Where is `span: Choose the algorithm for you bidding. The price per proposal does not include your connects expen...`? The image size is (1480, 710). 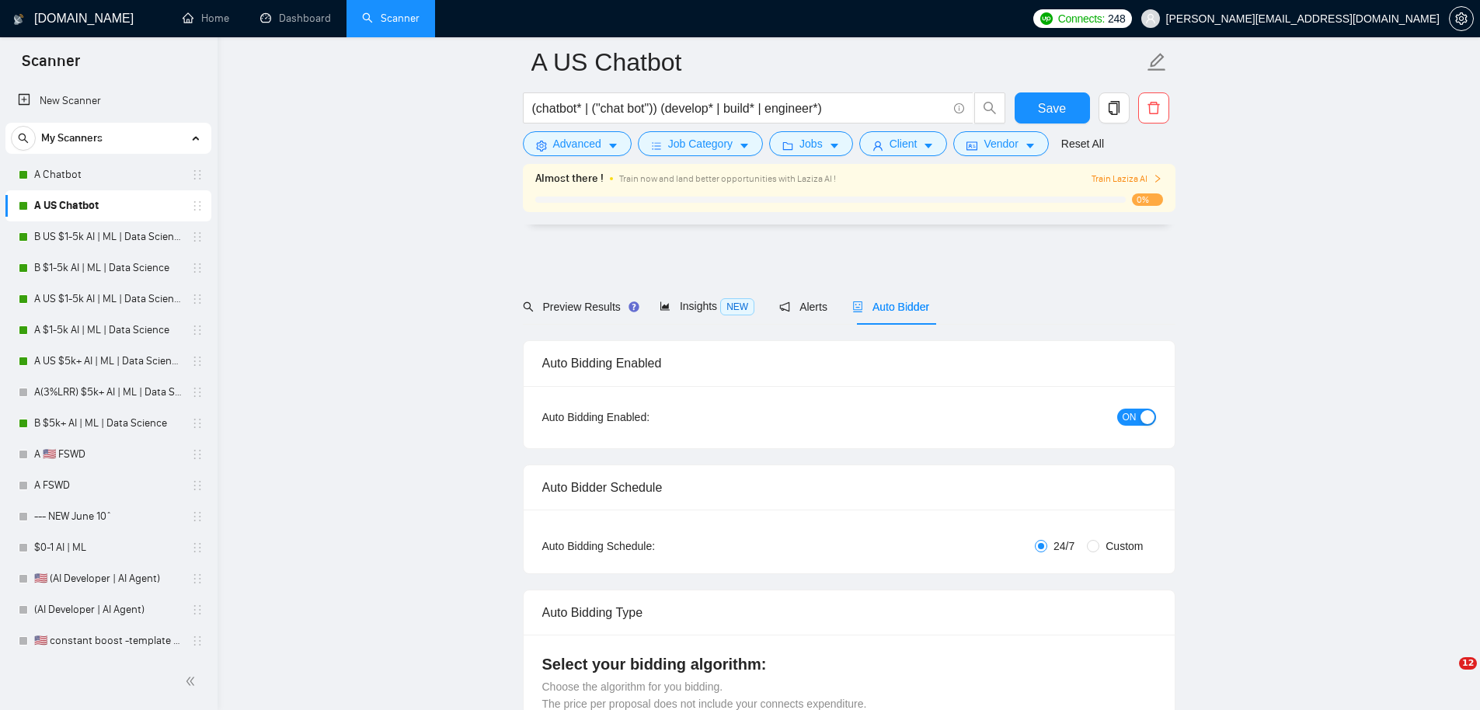
span: Choose the algorithm for you bidding. The price per proposal does not include your connects expen... is located at coordinates (705, 695).